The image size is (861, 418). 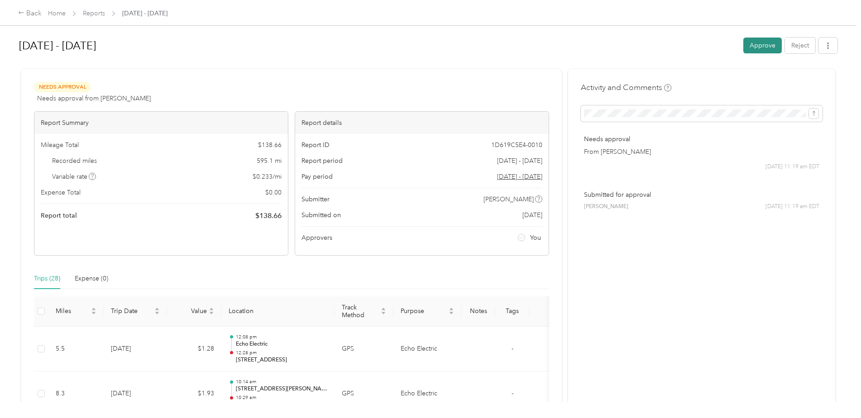 I want to click on h4: Activity and Comments, so click(x=626, y=87).